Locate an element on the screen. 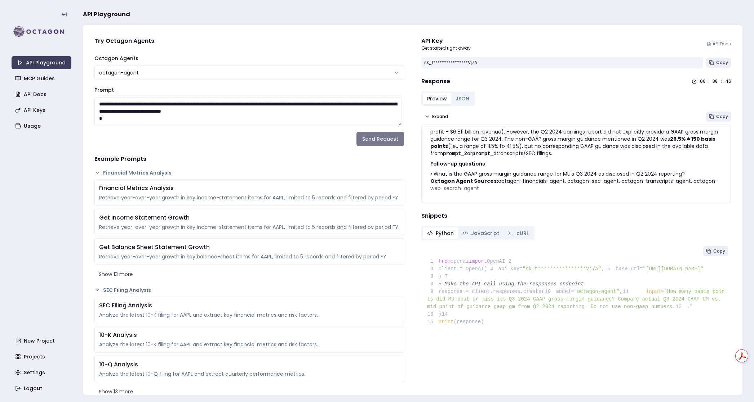 This screenshot has width=754, height=402. span: Expand is located at coordinates (440, 117).